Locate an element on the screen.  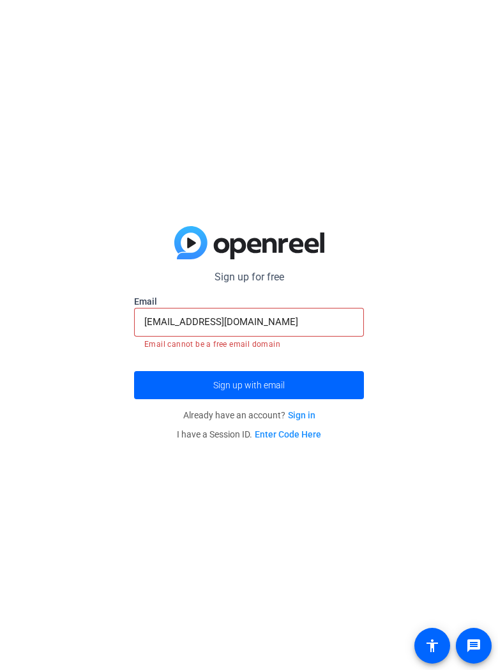
a: Sign in is located at coordinates (301, 415).